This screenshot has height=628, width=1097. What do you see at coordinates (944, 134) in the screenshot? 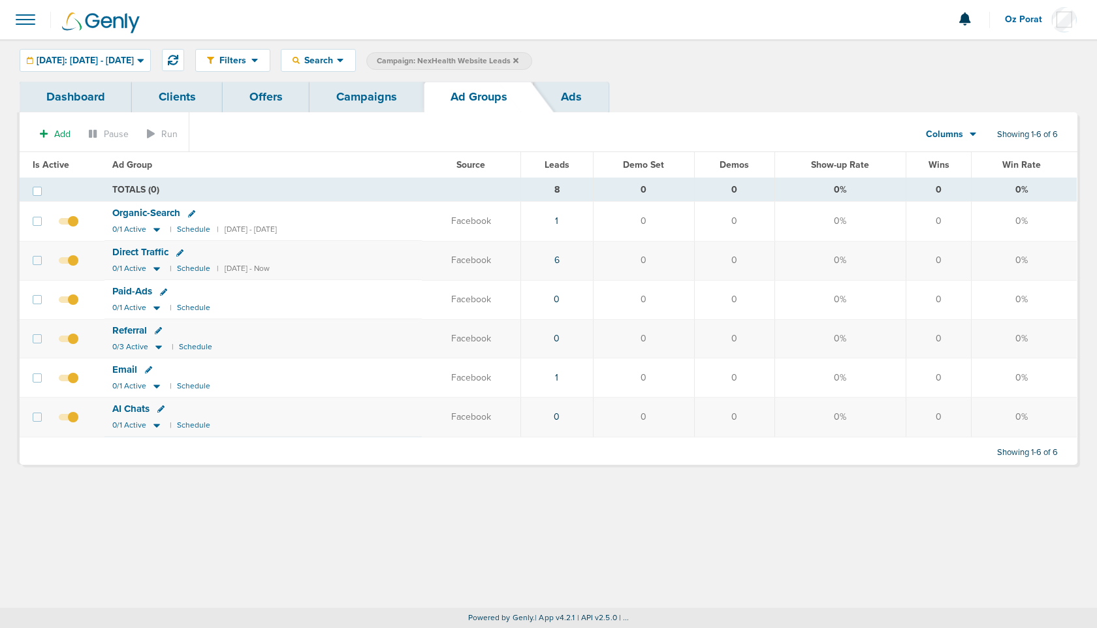
I see `span: Columns` at bounding box center [944, 134].